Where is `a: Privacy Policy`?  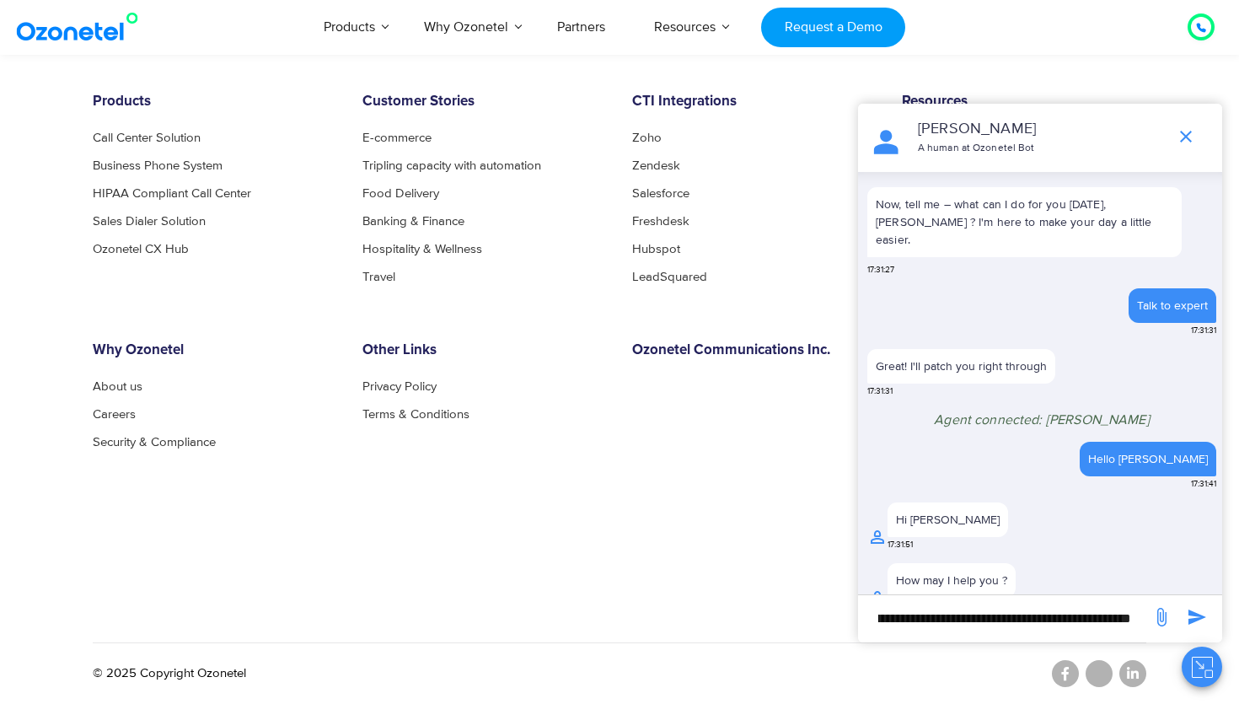
a: Privacy Policy is located at coordinates (399, 386).